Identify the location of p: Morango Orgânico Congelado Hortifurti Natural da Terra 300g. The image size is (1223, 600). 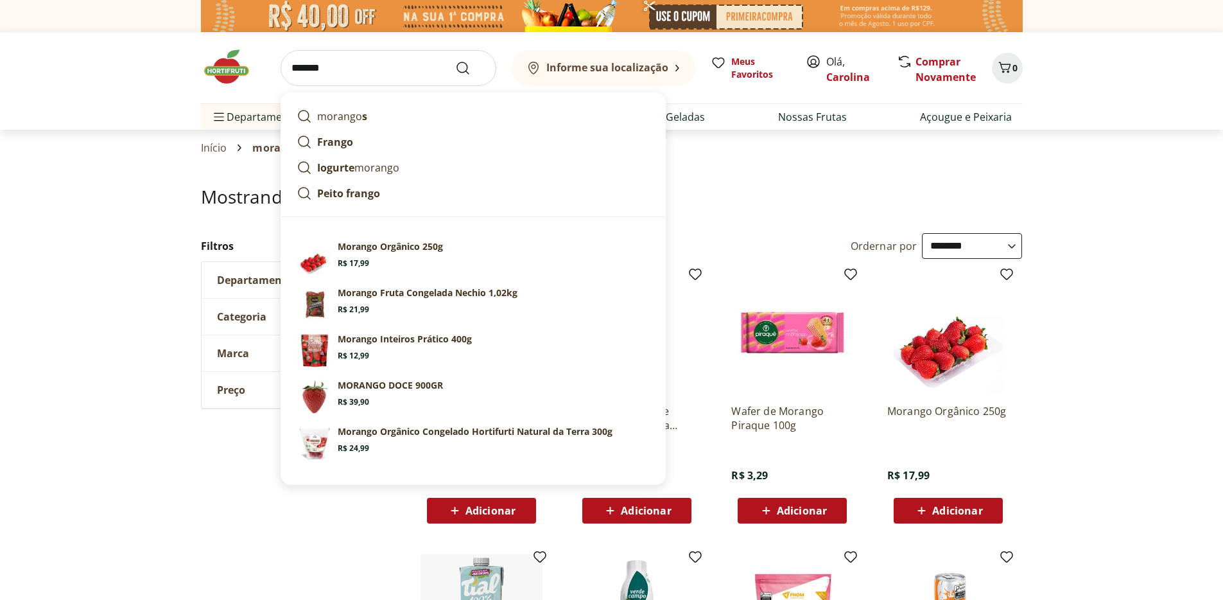
(475, 431).